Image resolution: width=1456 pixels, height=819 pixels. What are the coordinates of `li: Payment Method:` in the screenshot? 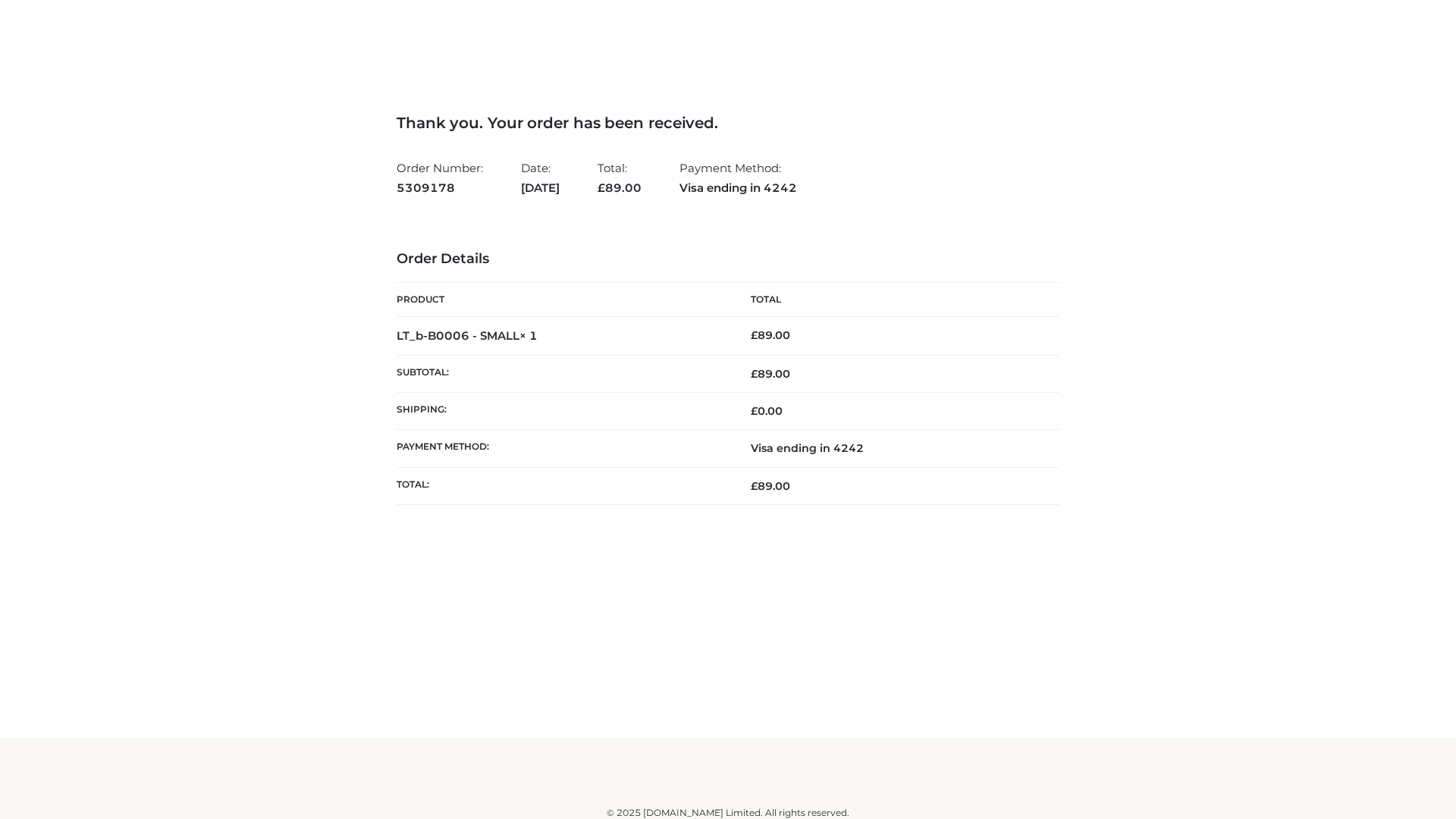 It's located at (738, 178).